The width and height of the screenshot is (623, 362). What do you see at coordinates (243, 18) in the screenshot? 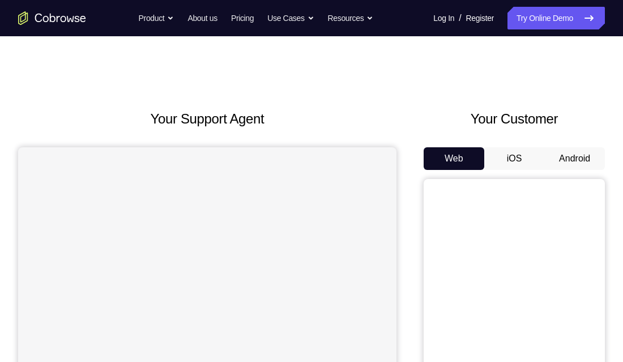
I see `a: Pricing` at bounding box center [243, 18].